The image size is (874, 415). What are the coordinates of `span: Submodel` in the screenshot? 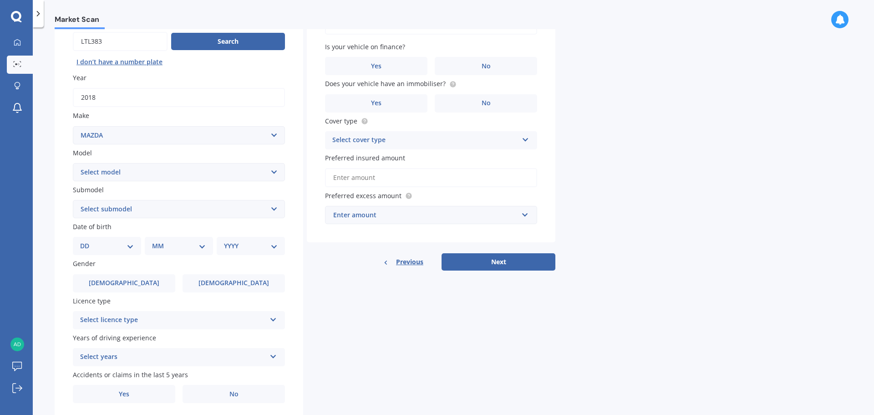 It's located at (88, 189).